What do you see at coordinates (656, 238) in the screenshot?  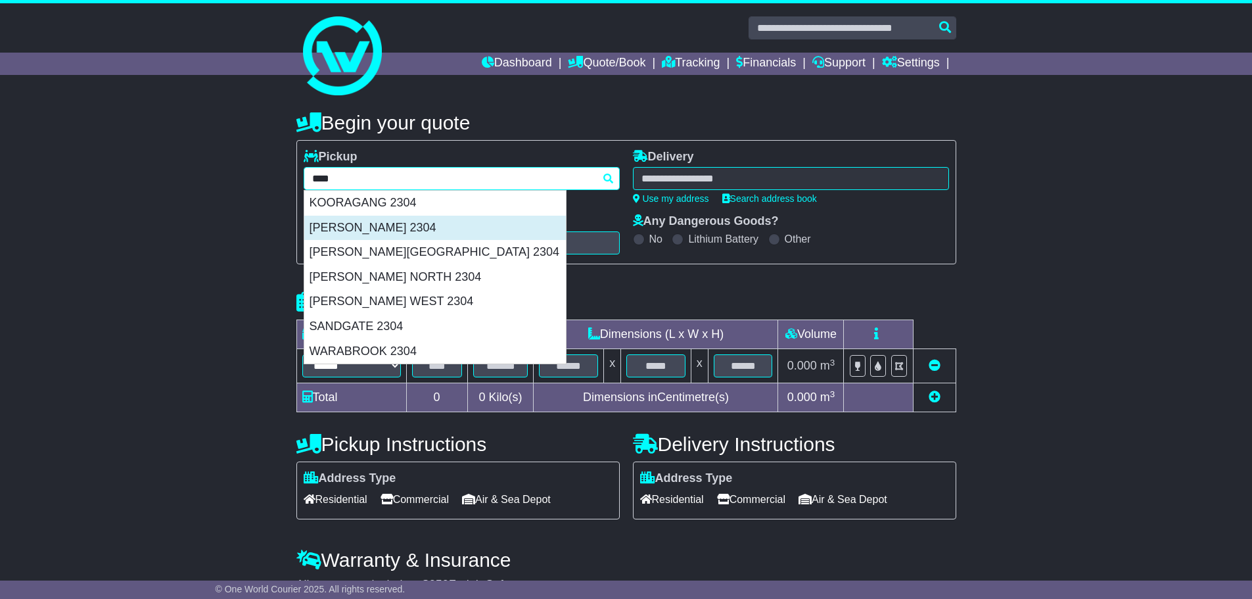 I see `label: No` at bounding box center [656, 238].